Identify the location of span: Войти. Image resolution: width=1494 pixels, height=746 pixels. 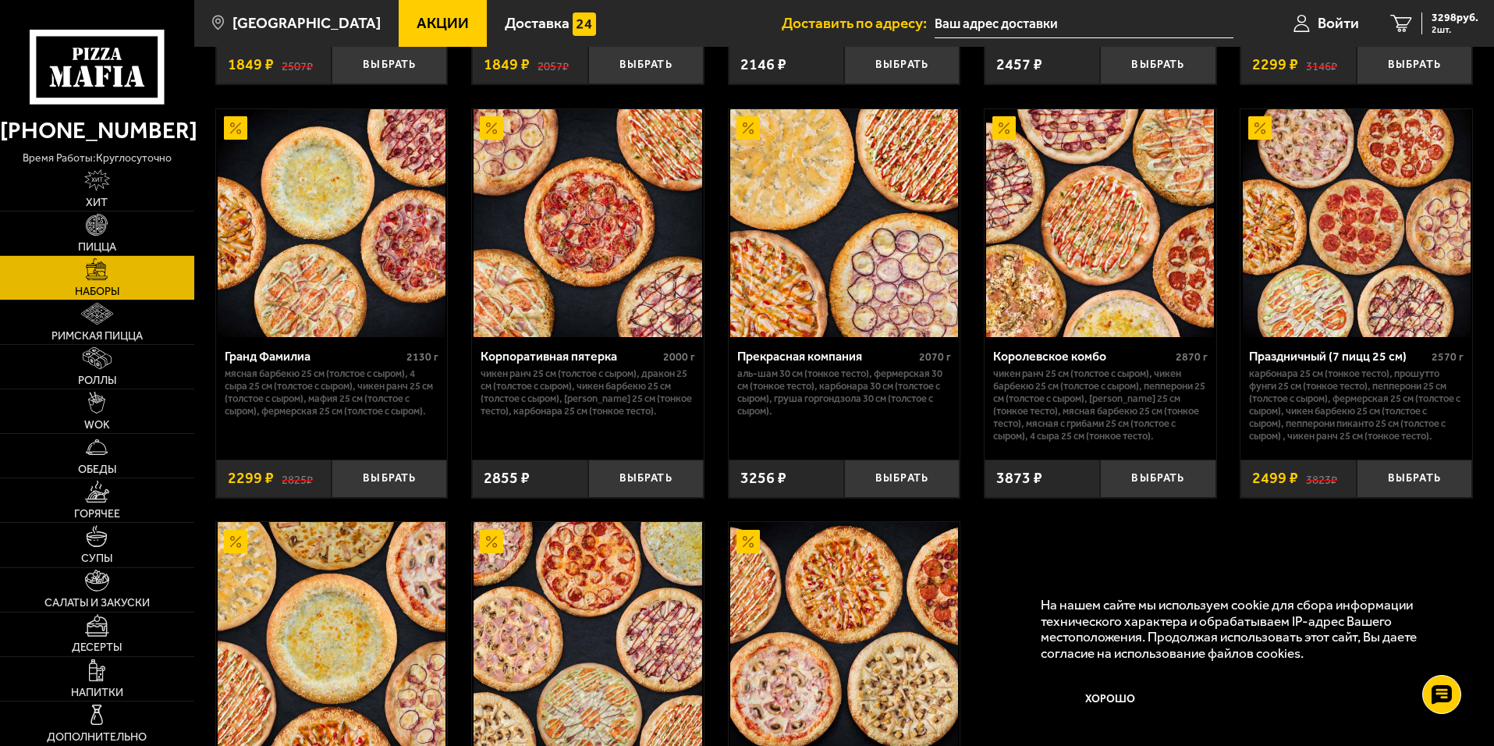
(1338, 23).